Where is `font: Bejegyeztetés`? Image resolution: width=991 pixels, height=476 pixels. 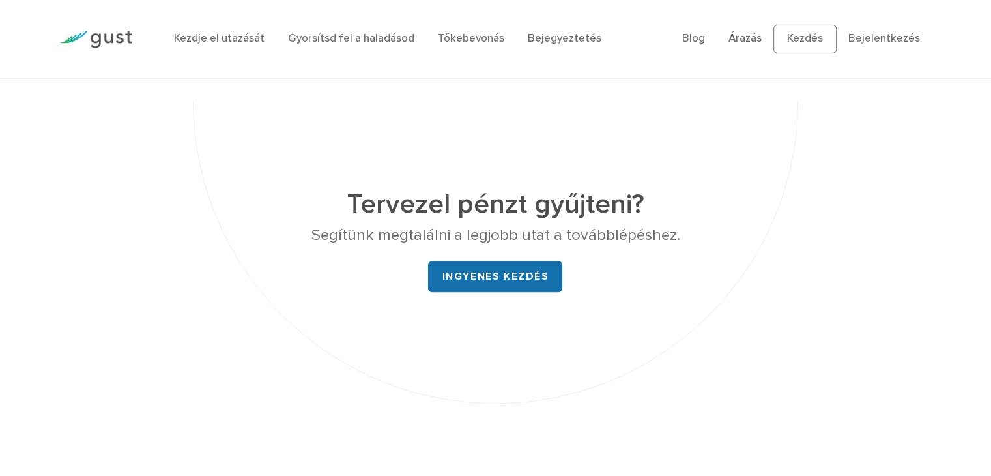
font: Bejegyeztetés is located at coordinates (564, 38).